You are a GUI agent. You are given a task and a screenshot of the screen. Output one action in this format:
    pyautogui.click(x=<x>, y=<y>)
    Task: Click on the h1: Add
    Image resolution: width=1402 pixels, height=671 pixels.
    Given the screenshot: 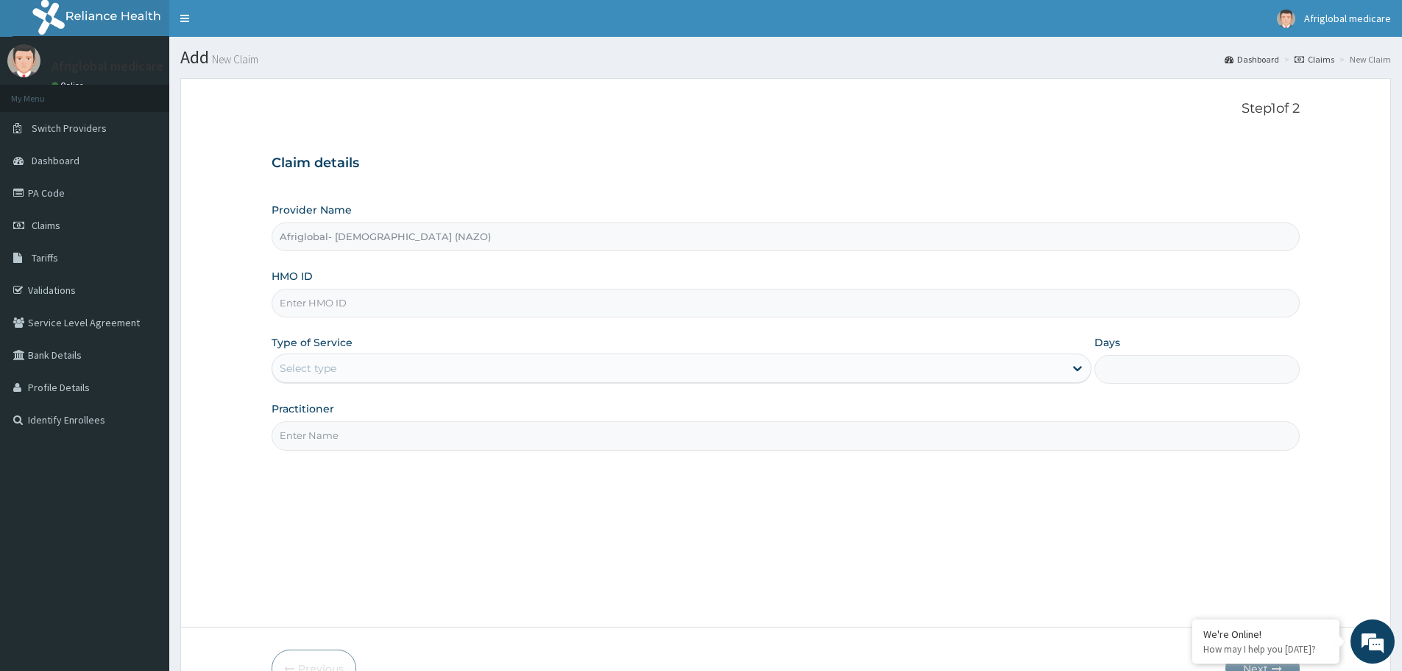 What is the action you would take?
    pyautogui.click(x=785, y=57)
    